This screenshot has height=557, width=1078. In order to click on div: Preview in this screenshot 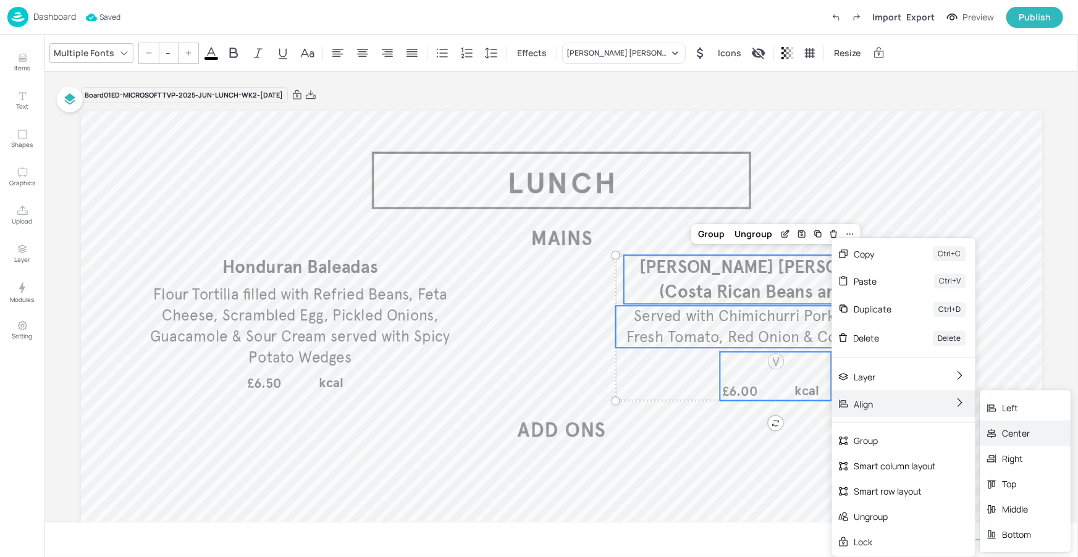, I will do `click(978, 17)`.